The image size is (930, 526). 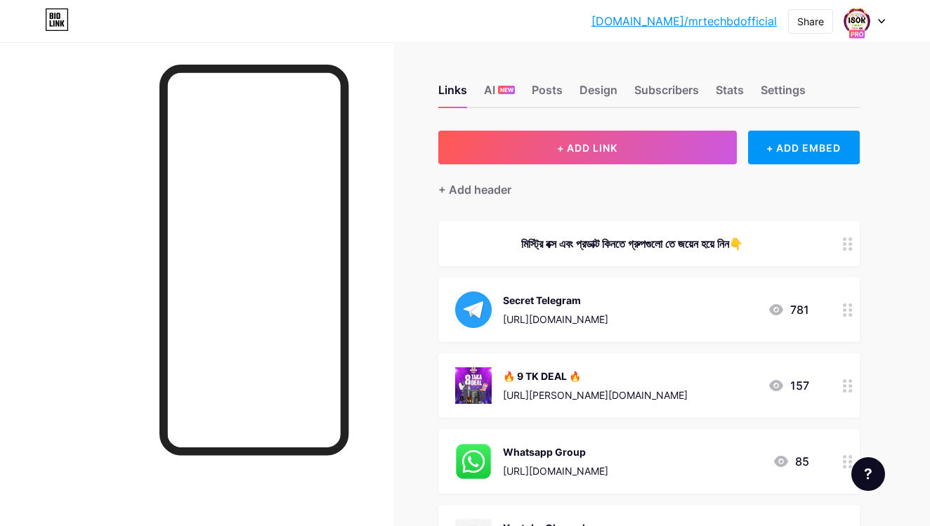 I want to click on div: Posts, so click(x=547, y=94).